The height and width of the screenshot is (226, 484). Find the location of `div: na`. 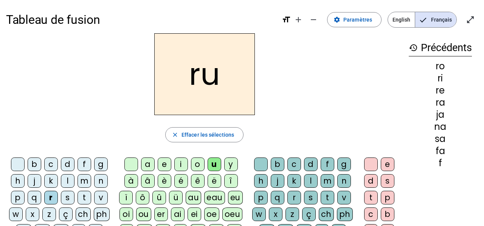

div: na is located at coordinates (440, 127).